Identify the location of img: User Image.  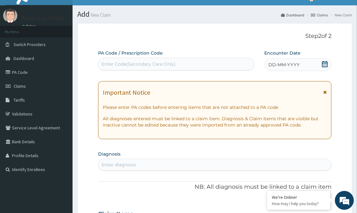
(10, 15).